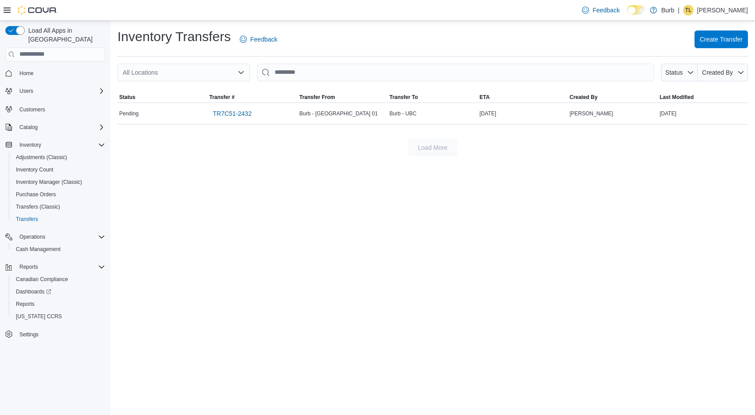 The image size is (755, 415). I want to click on a: Home, so click(26, 73).